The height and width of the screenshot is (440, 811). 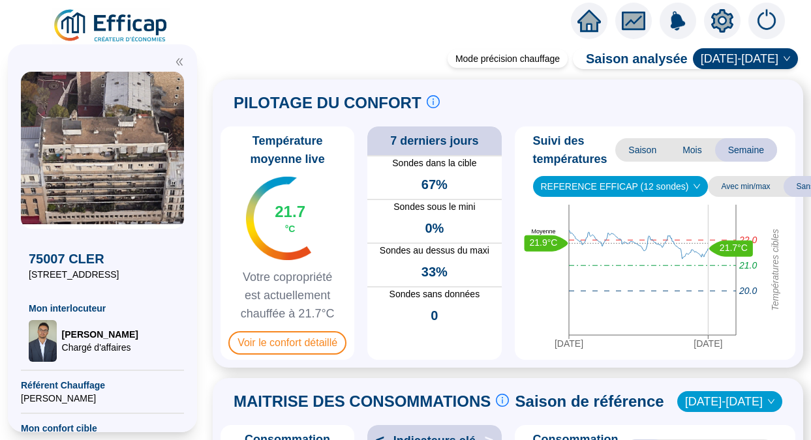 I want to click on span: 7 derniers jours, so click(x=434, y=141).